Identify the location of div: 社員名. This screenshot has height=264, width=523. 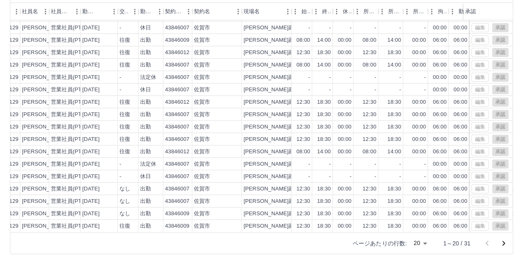
(35, 12).